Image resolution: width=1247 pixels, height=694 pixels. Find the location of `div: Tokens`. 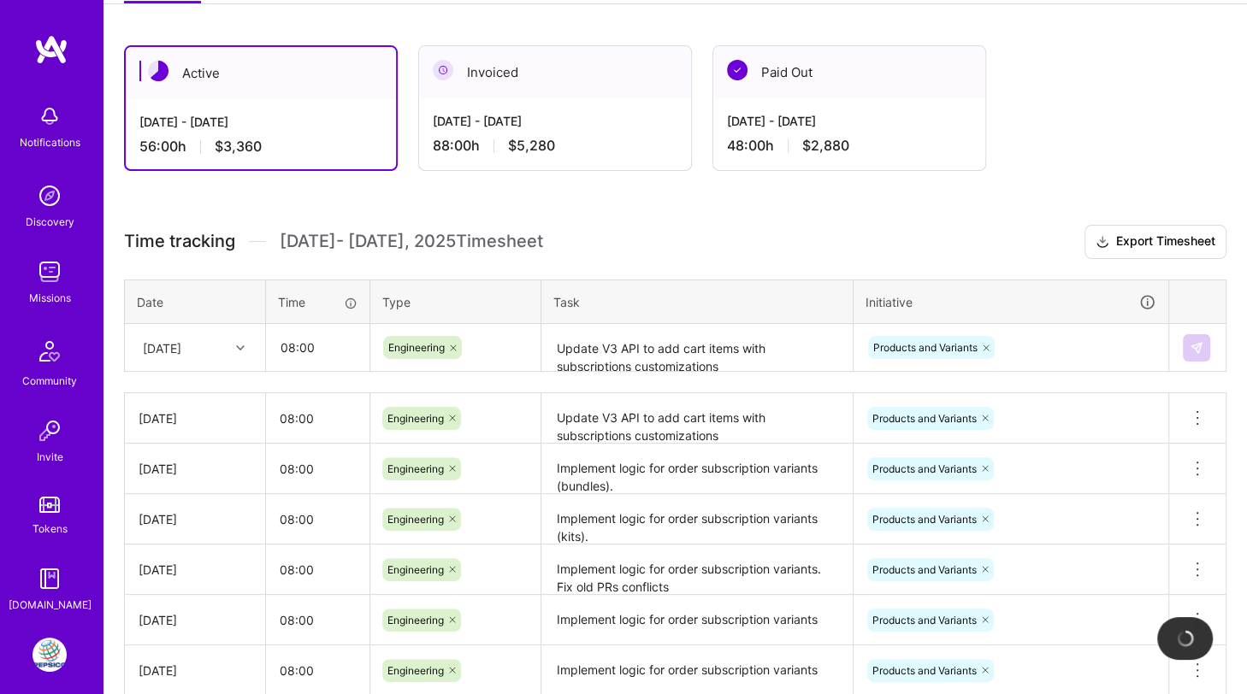

div: Tokens is located at coordinates (50, 528).